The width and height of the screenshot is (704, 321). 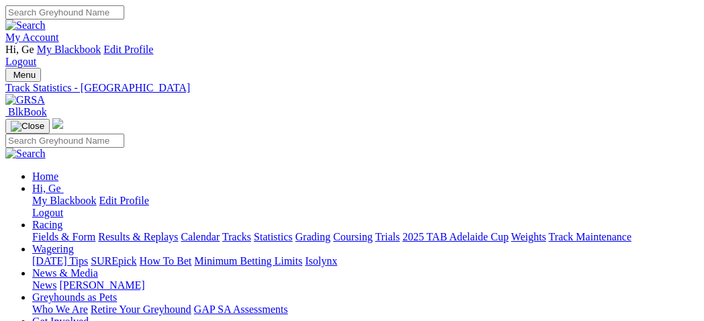 What do you see at coordinates (138, 237) in the screenshot?
I see `a: Results & Replays` at bounding box center [138, 237].